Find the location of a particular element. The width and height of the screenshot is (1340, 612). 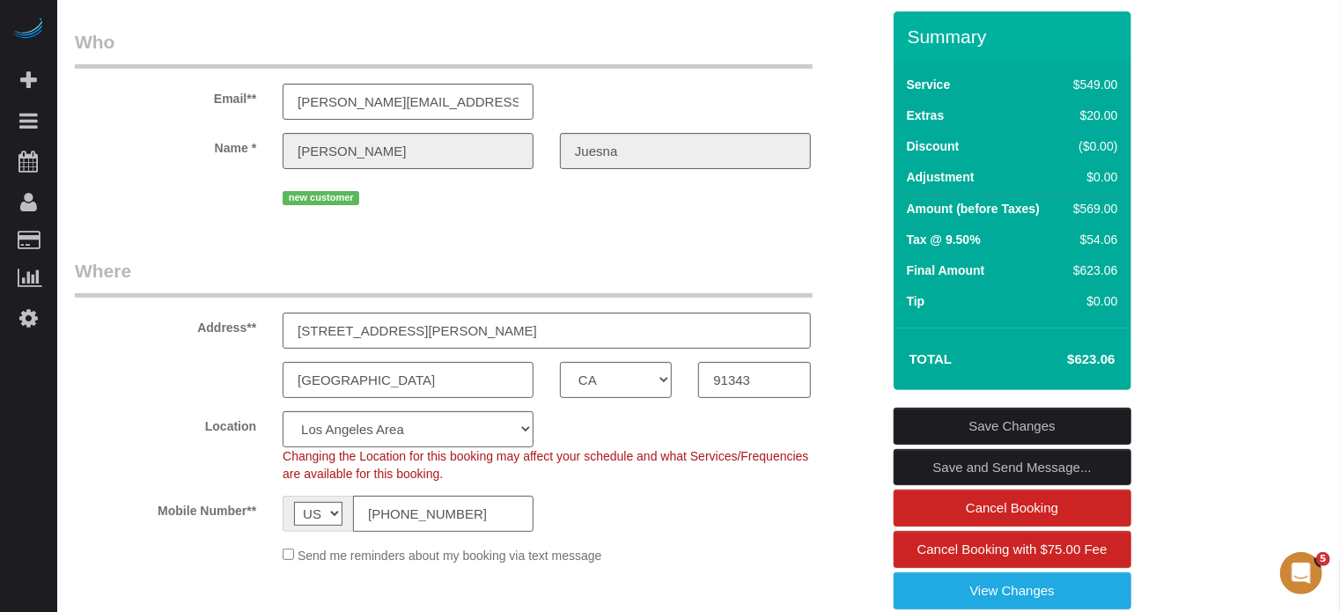

span: Send me reminders about my booking via text message is located at coordinates (450, 555).